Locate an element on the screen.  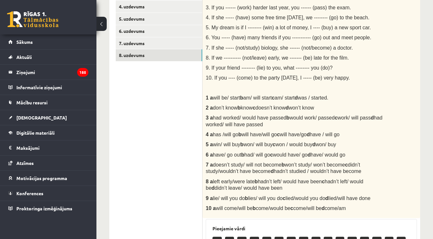
legend: Maksājumi is located at coordinates (52, 148).